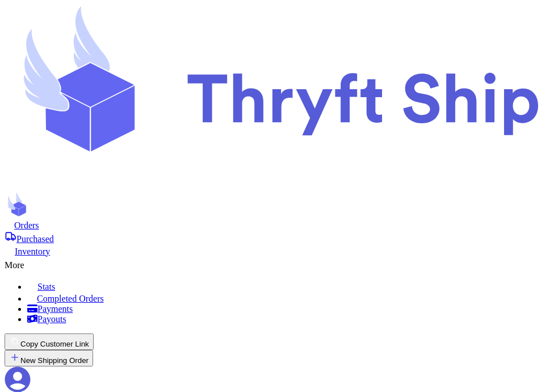 This screenshot has height=392, width=558. Describe the element at coordinates (52, 319) in the screenshot. I see `span: Payouts` at that location.